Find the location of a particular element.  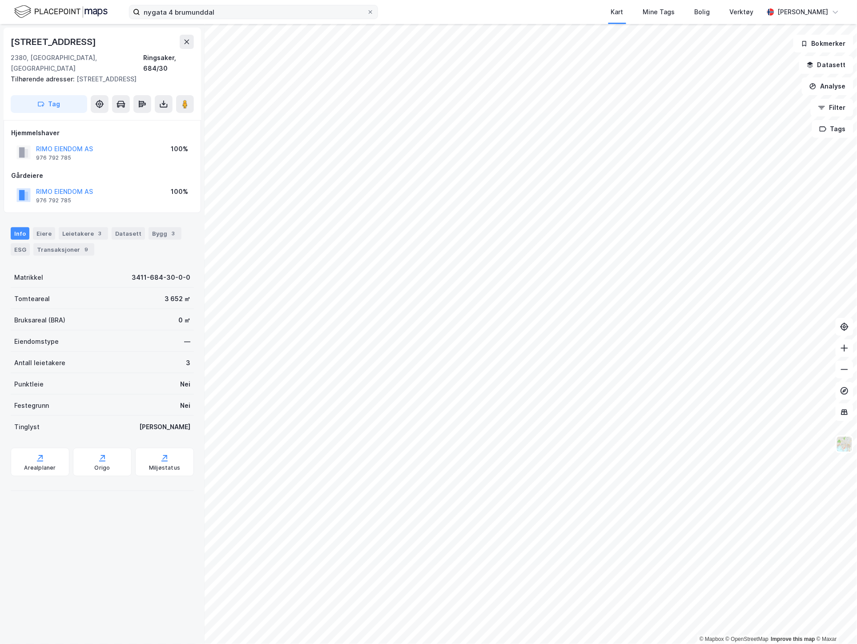

div: Bolig is located at coordinates (702, 12).